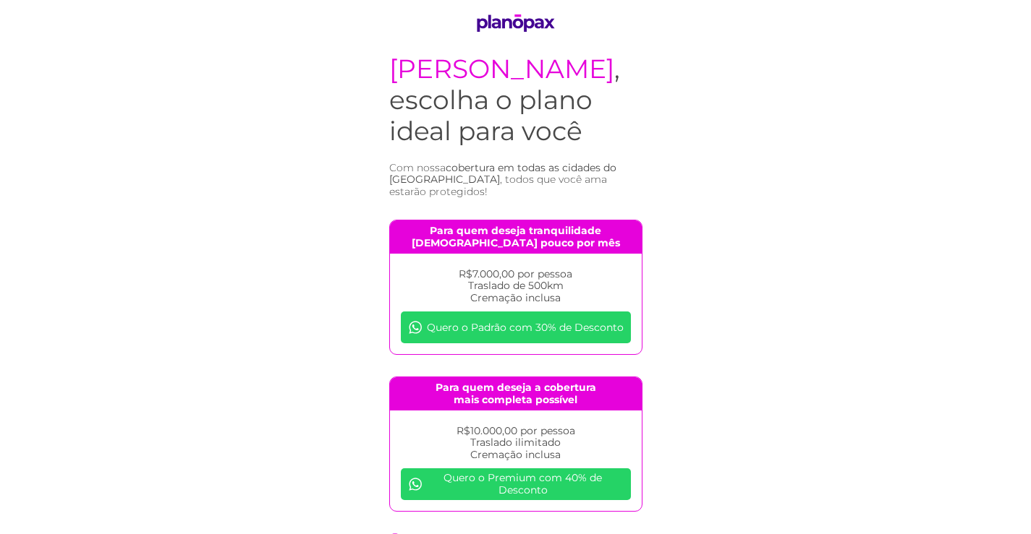  I want to click on a: Quero o Padrão com 30% de Desconto, so click(516, 328).